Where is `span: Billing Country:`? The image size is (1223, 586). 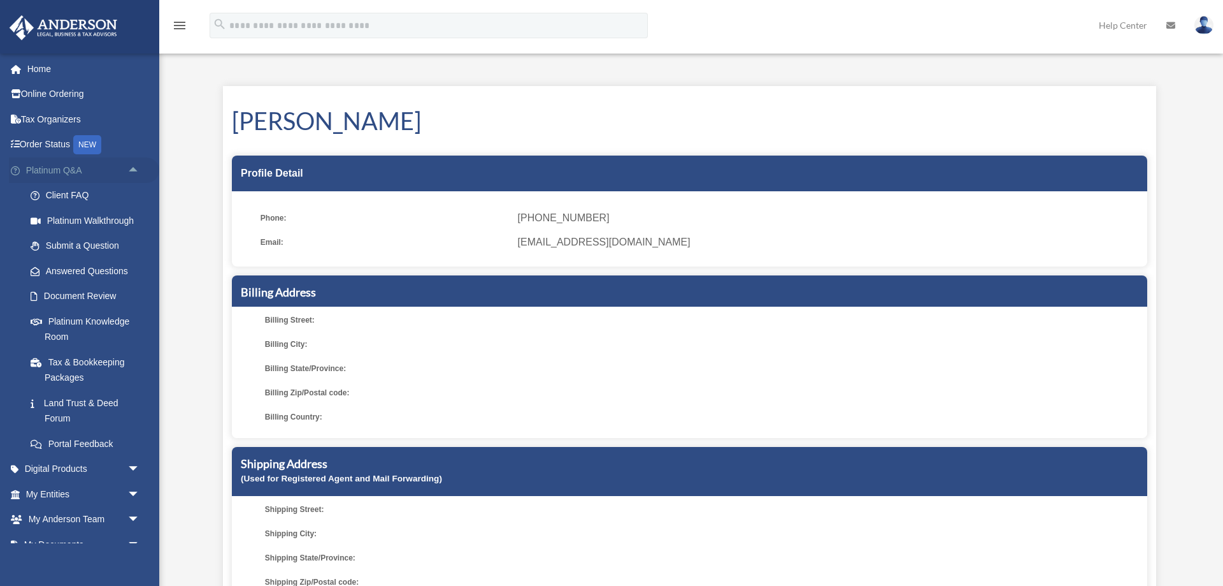
span: Billing Country: is located at coordinates (389, 417).